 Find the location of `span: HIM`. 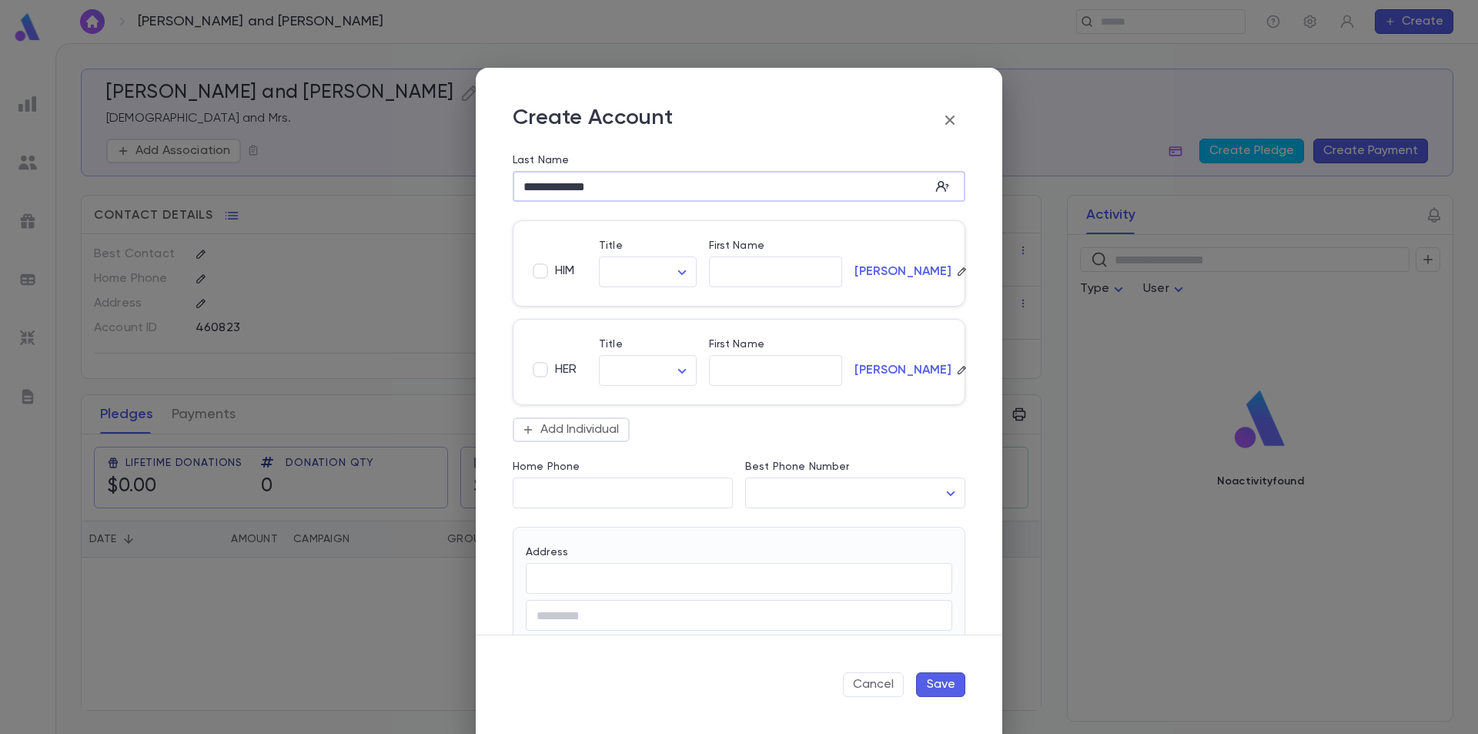

span: HIM is located at coordinates (564, 271).